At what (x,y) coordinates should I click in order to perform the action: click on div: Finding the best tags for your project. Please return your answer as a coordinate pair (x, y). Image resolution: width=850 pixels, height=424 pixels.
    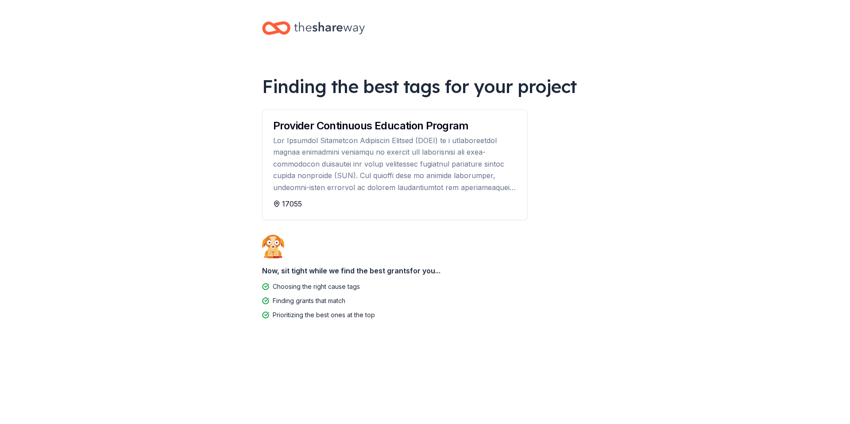
    Looking at the image, I should click on (425, 86).